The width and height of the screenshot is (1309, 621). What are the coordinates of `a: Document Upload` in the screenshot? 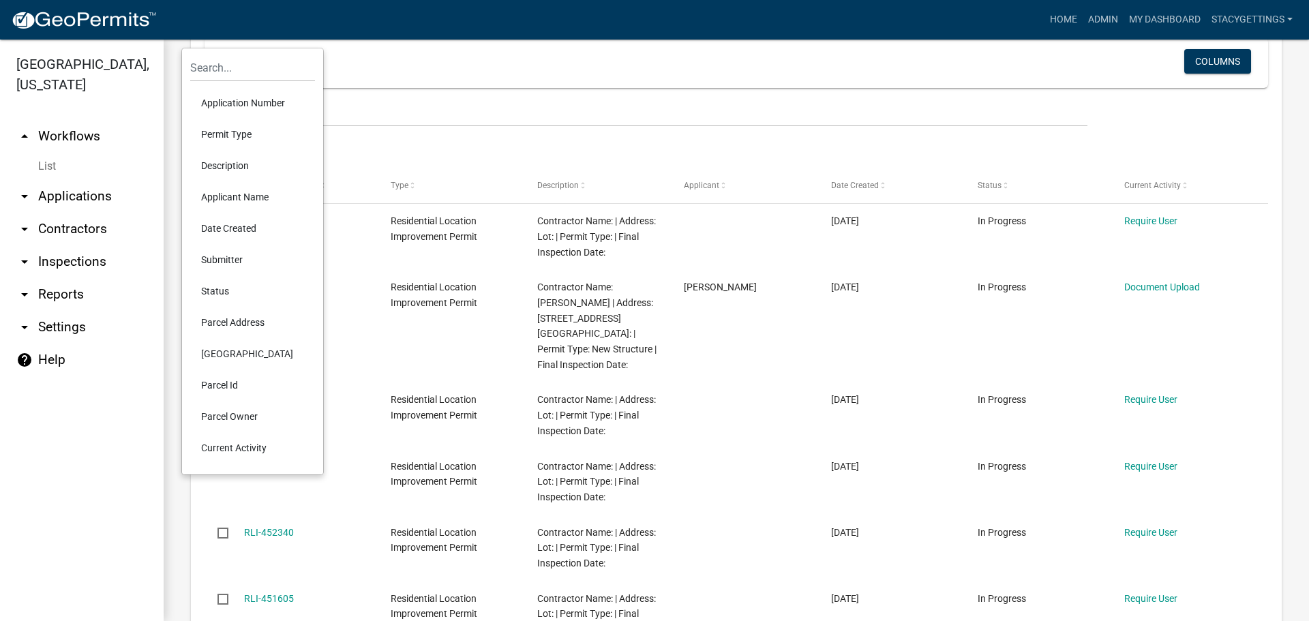 It's located at (1161, 287).